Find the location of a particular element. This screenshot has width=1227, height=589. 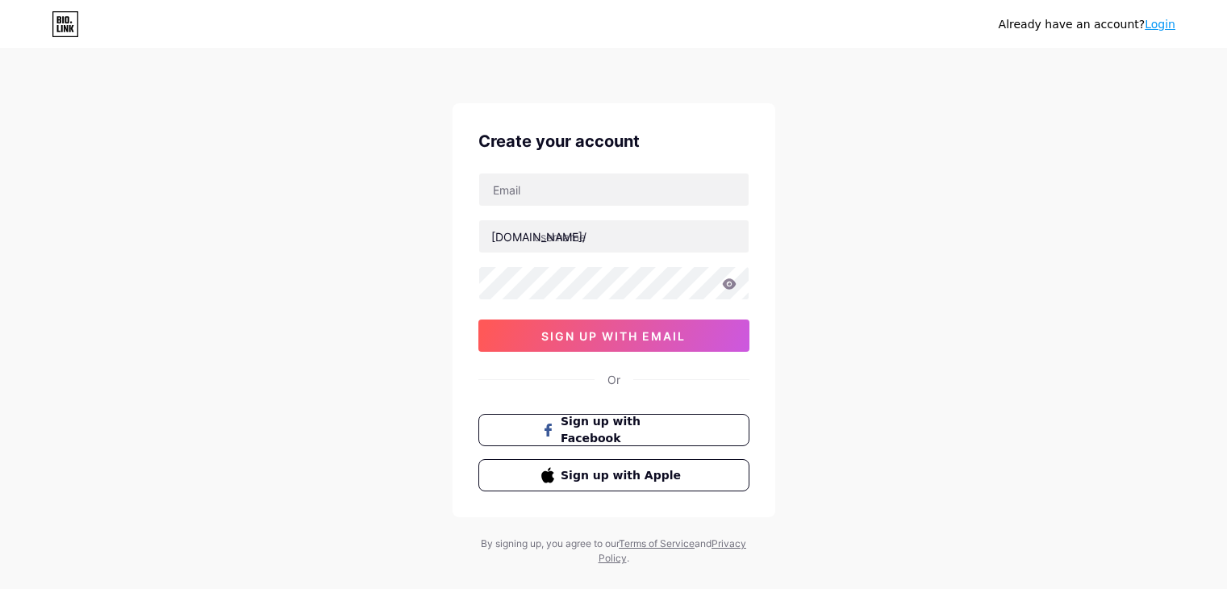

span: Sign up with Facebook is located at coordinates (623, 430).